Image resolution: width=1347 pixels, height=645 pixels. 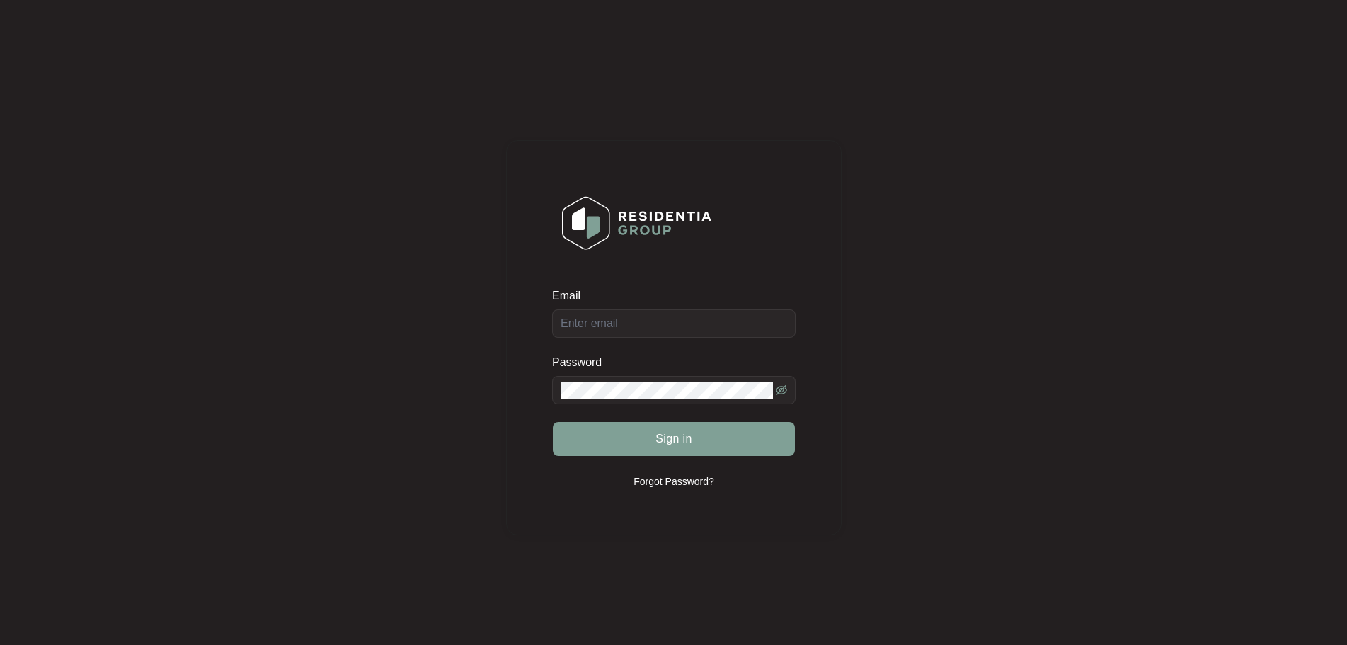 I want to click on img: Login Logo, so click(x=636, y=223).